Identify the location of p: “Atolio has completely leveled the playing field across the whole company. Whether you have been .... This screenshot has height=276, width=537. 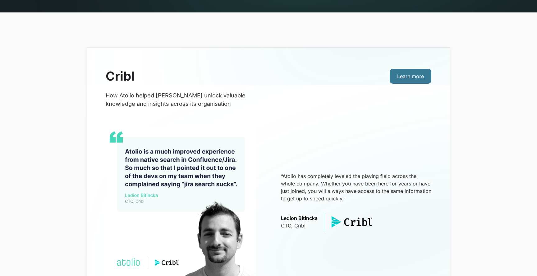
(356, 187).